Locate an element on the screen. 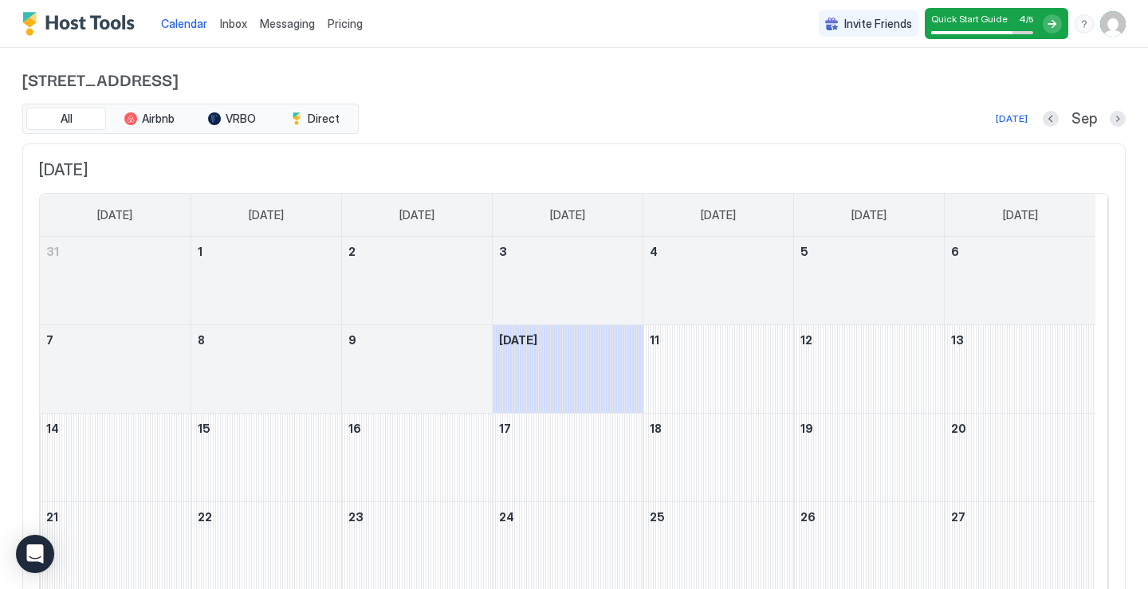  a: September 3, 2025 is located at coordinates (568, 251).